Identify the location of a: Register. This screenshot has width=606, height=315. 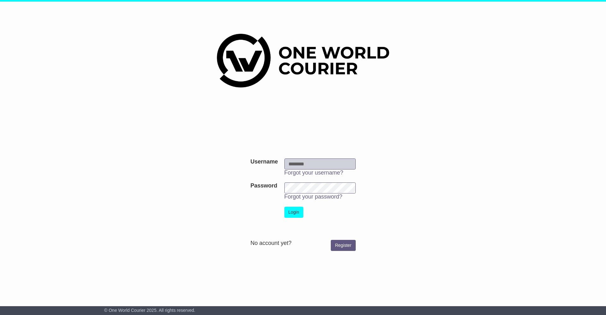
(343, 245).